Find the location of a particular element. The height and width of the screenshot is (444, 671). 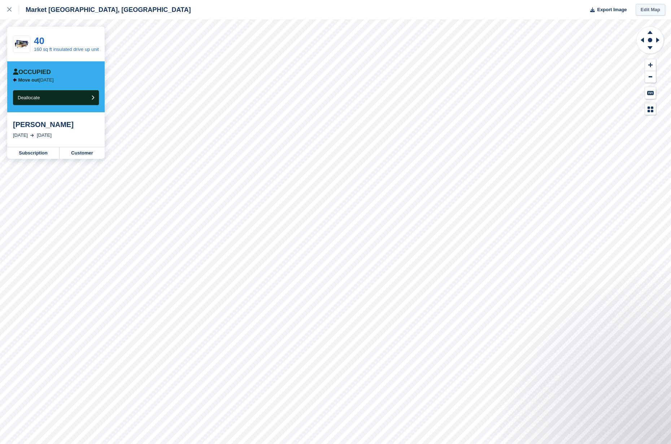

img: arrow-right-light-icn-cde0832a797a2874e46488d9cf13f60e5c3a73dbe684e267c42b8395dfbc2abf.svg is located at coordinates (32, 135).